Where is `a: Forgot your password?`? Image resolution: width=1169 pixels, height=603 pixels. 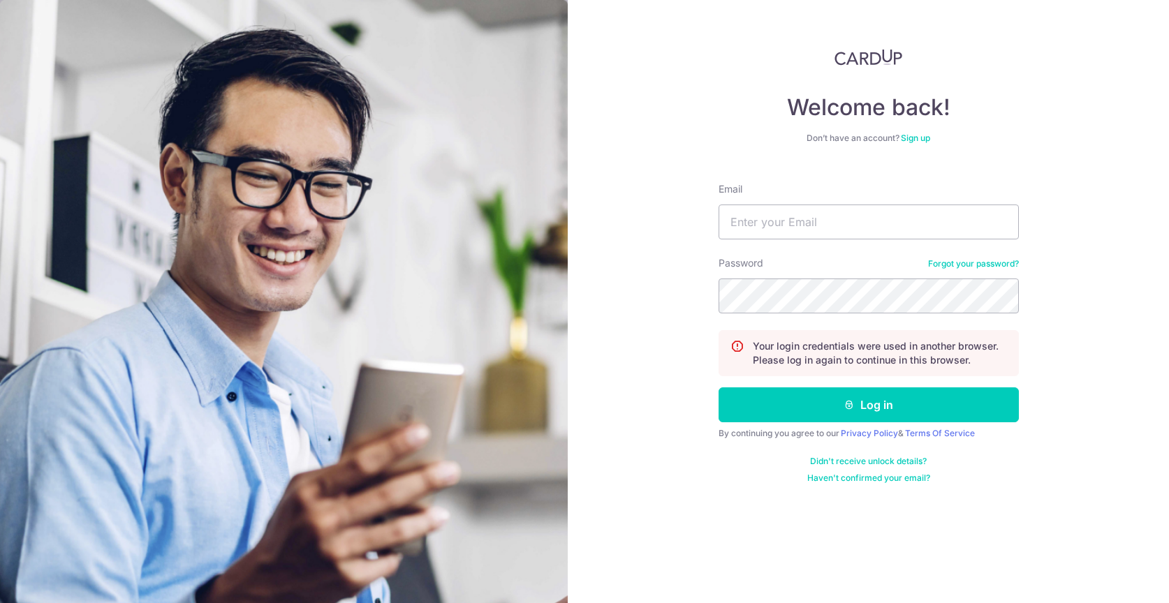
a: Forgot your password? is located at coordinates (973, 264).